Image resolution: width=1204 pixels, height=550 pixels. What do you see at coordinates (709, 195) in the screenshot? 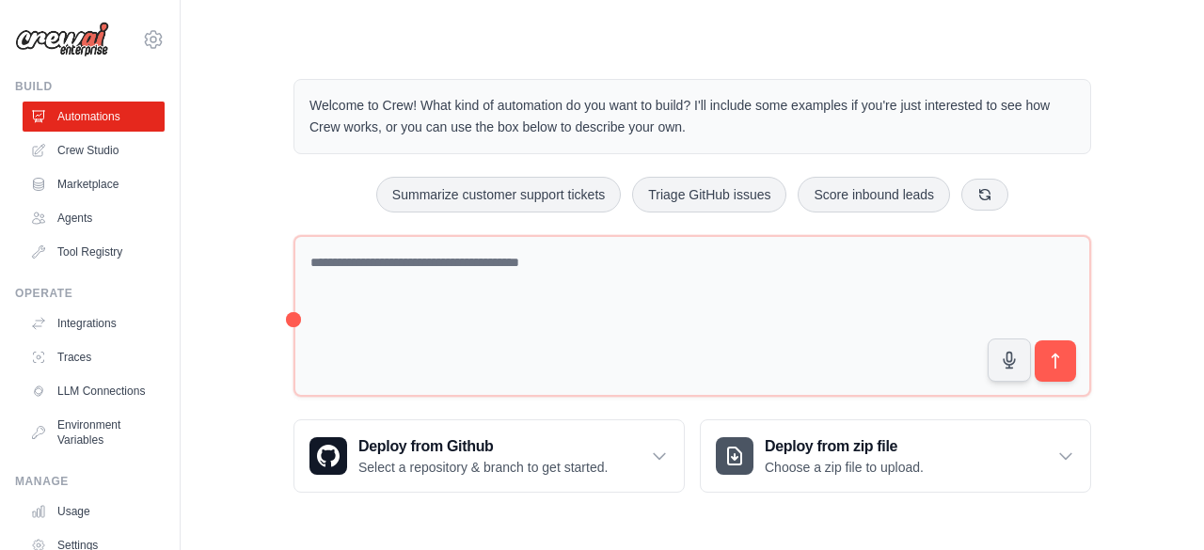
I see `button: Triage GitHub issues` at bounding box center [709, 195].